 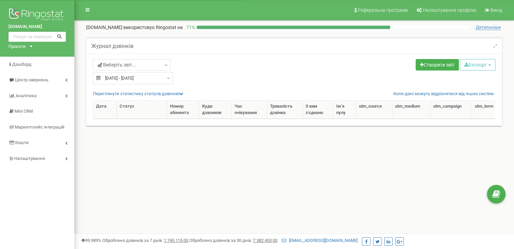 I want to click on th: Ім‘я пулу, so click(x=345, y=110).